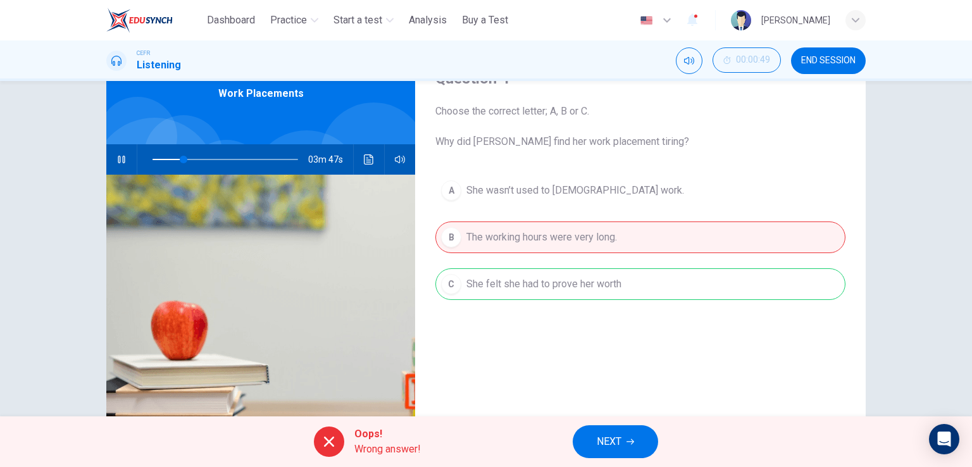 The width and height of the screenshot is (972, 467). I want to click on span: Buy a Test, so click(485, 20).